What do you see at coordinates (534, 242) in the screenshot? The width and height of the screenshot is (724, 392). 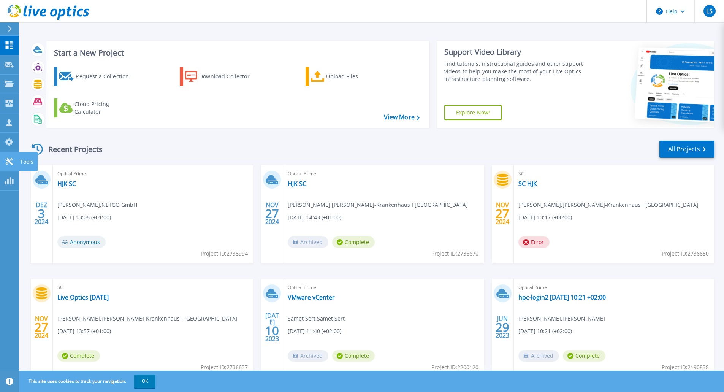 I see `span: Error` at bounding box center [534, 242].